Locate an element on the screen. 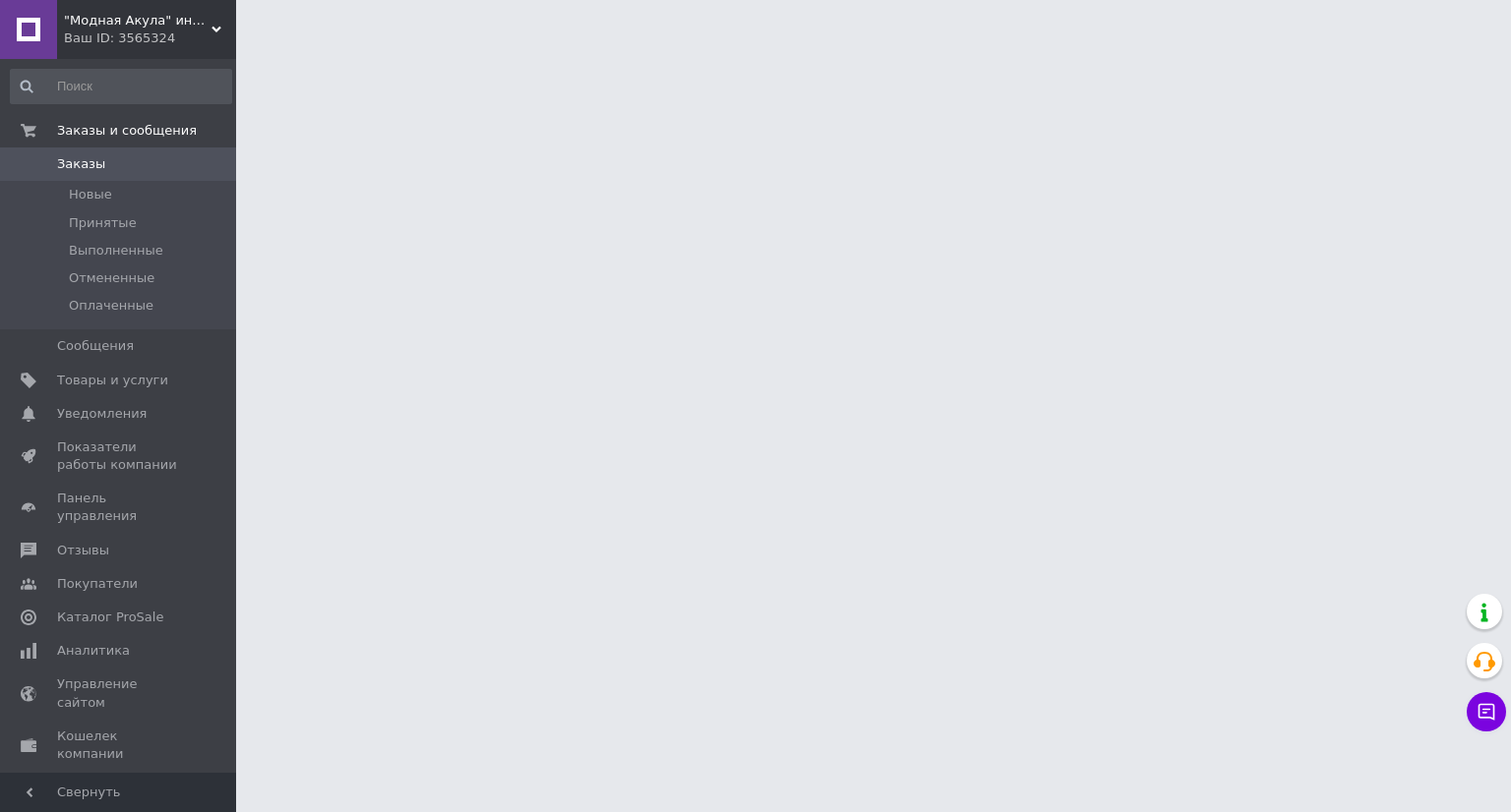 Image resolution: width=1511 pixels, height=812 pixels. span: Управление сайтом is located at coordinates (119, 693).